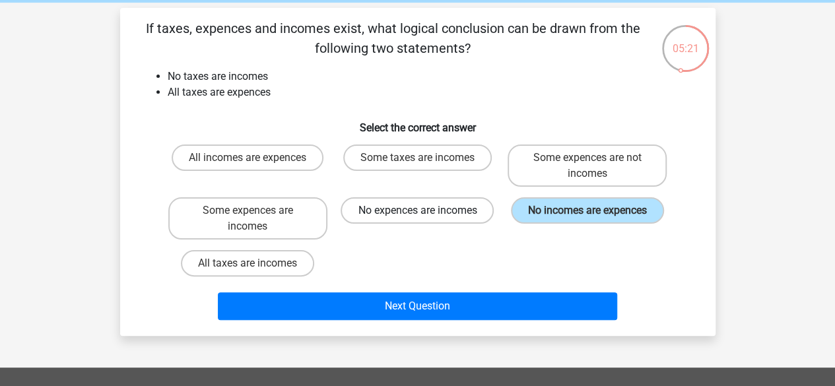  Describe the element at coordinates (417, 158) in the screenshot. I see `label: Some taxes are incomes` at that location.